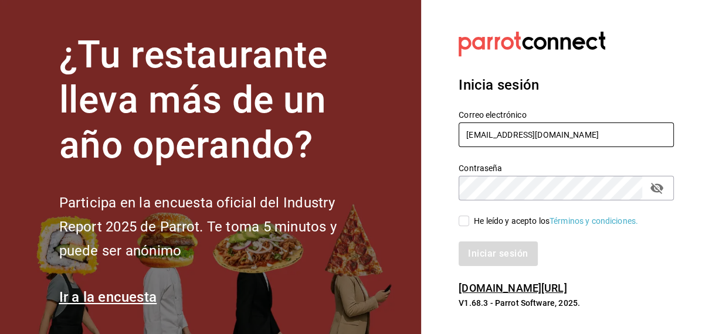  What do you see at coordinates (566, 85) in the screenshot?
I see `h3: Inicia sesión` at bounding box center [566, 85].